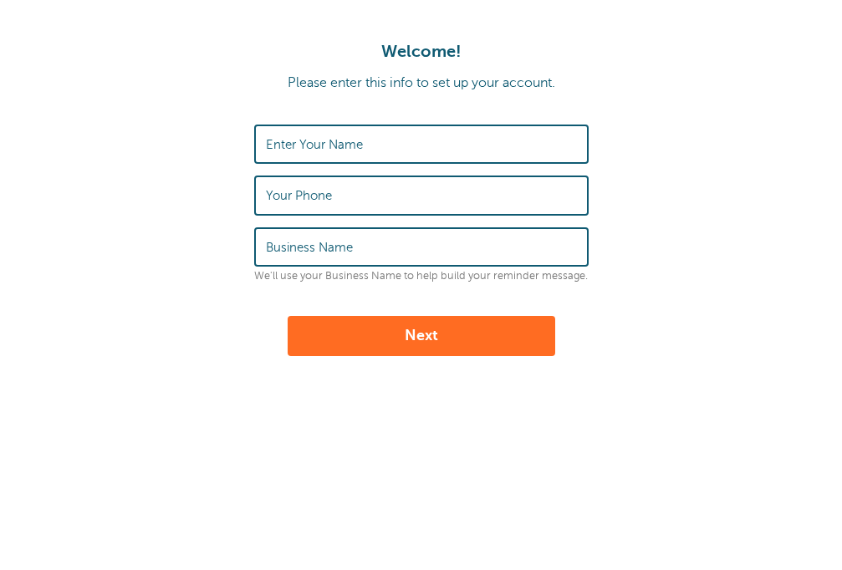 The width and height of the screenshot is (842, 570). What do you see at coordinates (309, 247) in the screenshot?
I see `label: Business Name` at bounding box center [309, 247].